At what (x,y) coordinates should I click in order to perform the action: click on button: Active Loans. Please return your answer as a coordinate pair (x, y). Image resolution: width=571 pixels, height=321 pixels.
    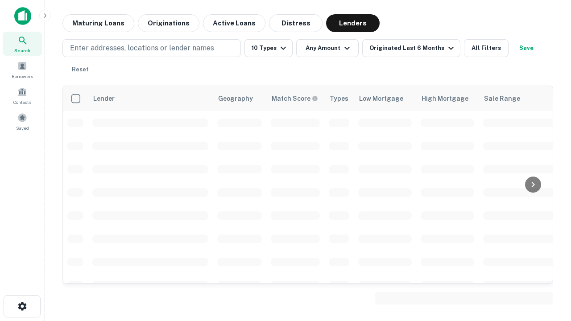
    Looking at the image, I should click on (234, 23).